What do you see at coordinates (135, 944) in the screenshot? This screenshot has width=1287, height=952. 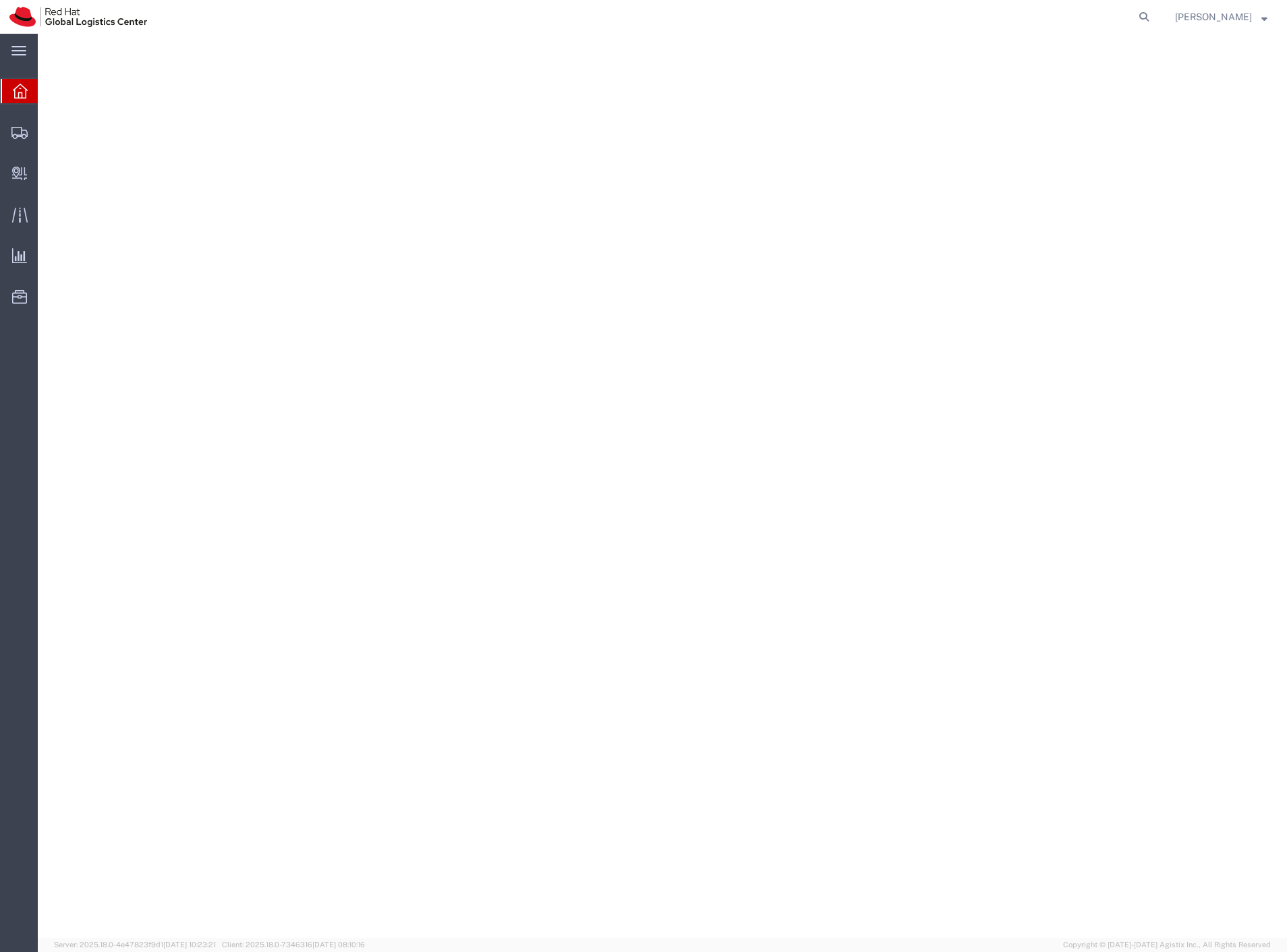 I see `span: Server: 2025.18.0-4e47823f9d1` at bounding box center [135, 944].